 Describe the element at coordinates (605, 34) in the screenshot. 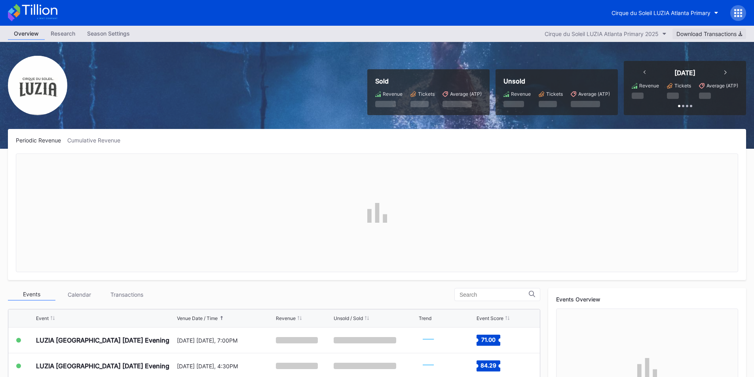

I see `button: Cirque du Soleil LUZIA Atlanta Primary 2025` at that location.